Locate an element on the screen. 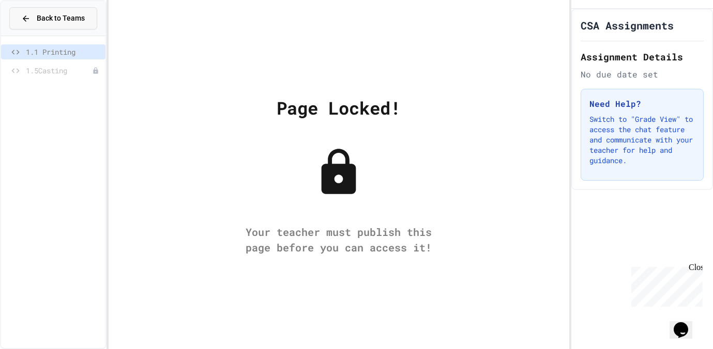  button: Back to Teams is located at coordinates (53, 18).